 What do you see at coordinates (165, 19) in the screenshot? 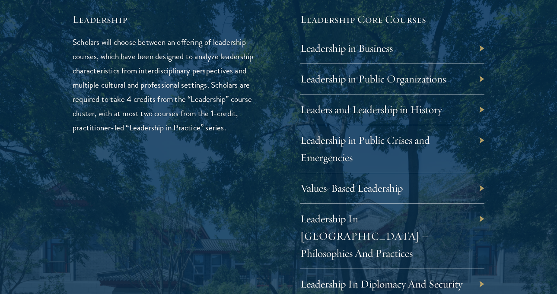
I see `h5: Leadership` at bounding box center [165, 19].